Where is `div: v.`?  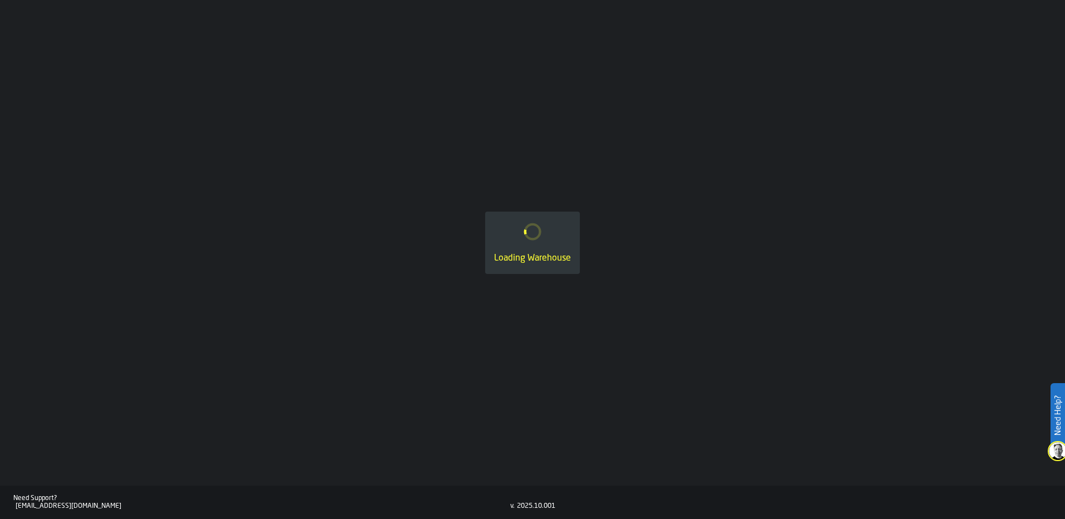
div: v. is located at coordinates (512, 506).